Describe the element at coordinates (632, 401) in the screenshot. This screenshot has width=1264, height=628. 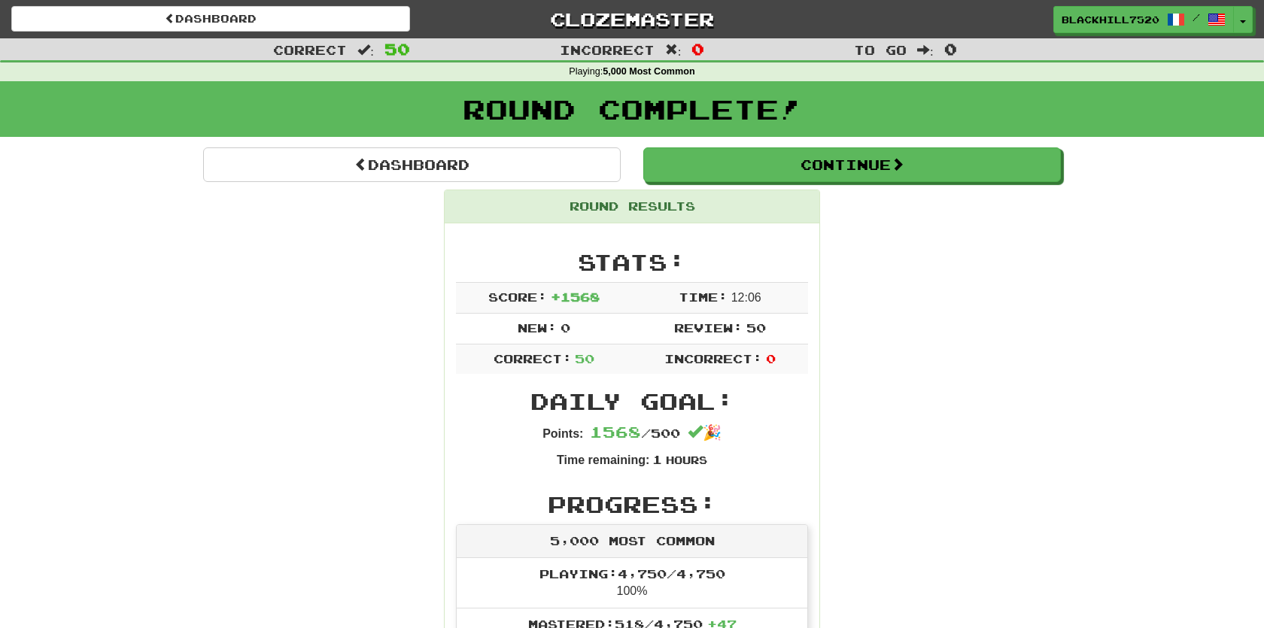
I see `h2: Daily Goal:` at that location.